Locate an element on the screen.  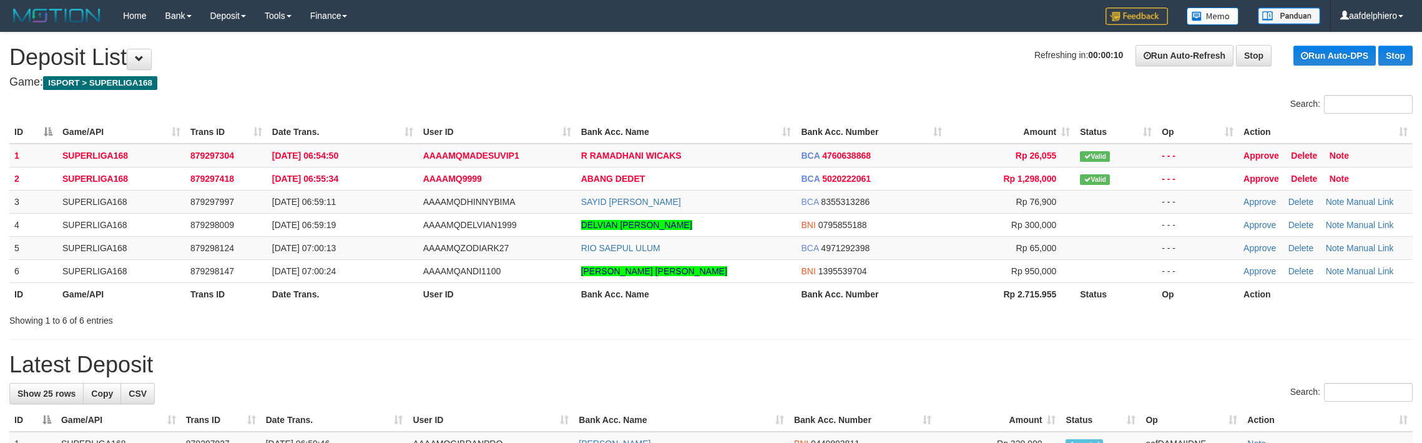
a: ABANG DEDET is located at coordinates (613, 179).